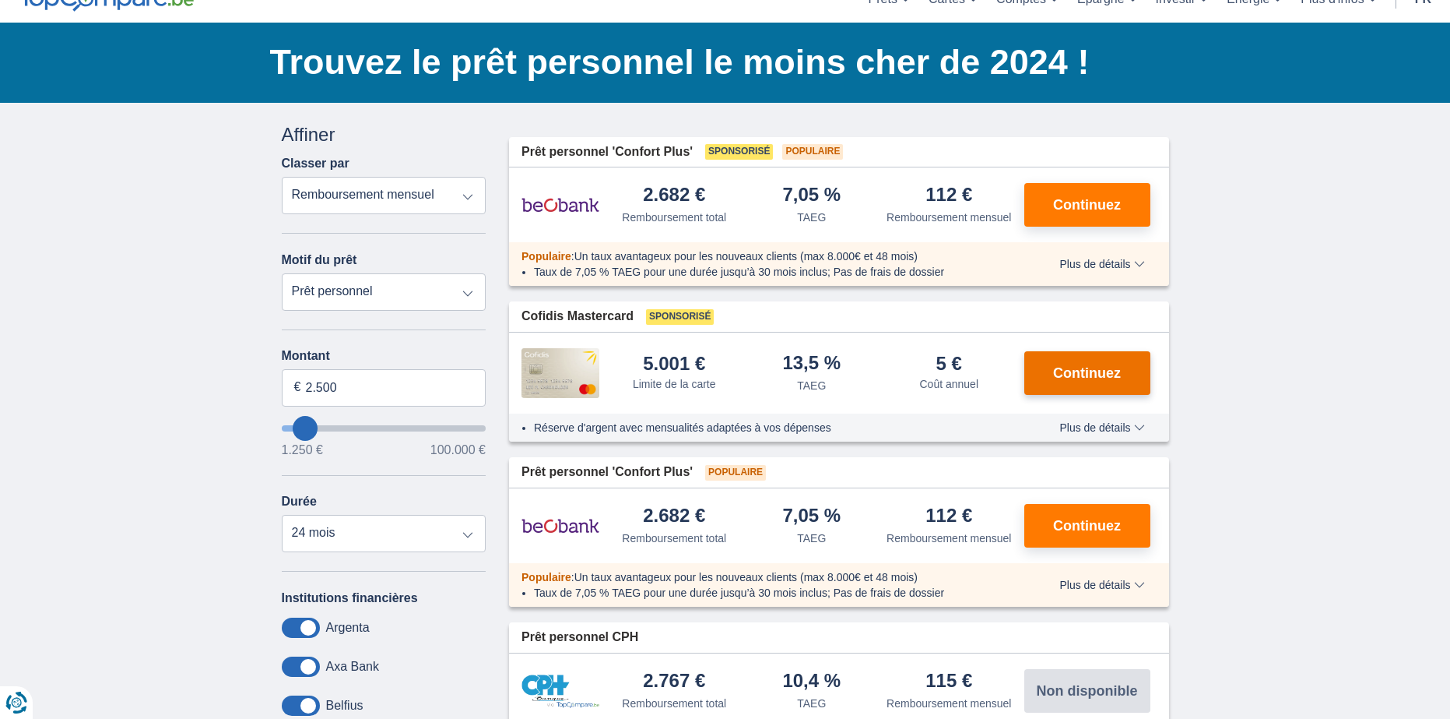 Image resolution: width=1450 pixels, height=719 pixels. What do you see at coordinates (561, 373) in the screenshot?
I see `img: pret personnel Cofidis CC` at bounding box center [561, 373].